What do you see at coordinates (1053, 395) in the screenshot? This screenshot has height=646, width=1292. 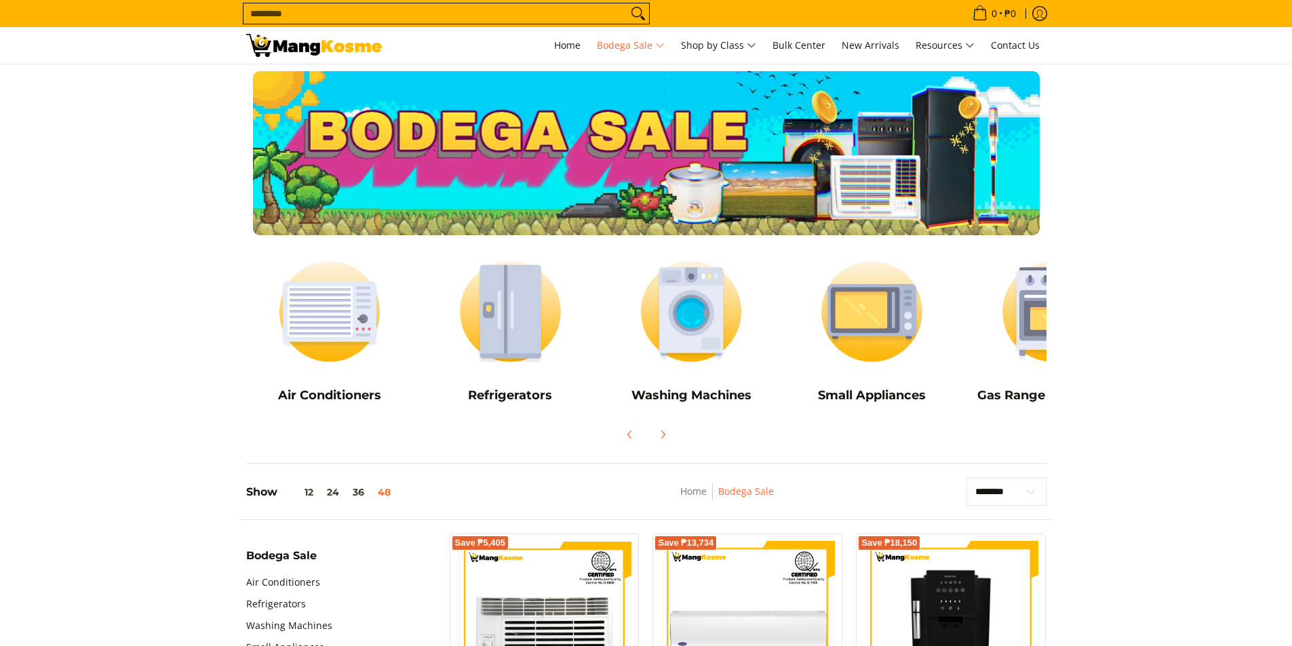 I see `h5: Gas Range and Cookers` at bounding box center [1053, 395].